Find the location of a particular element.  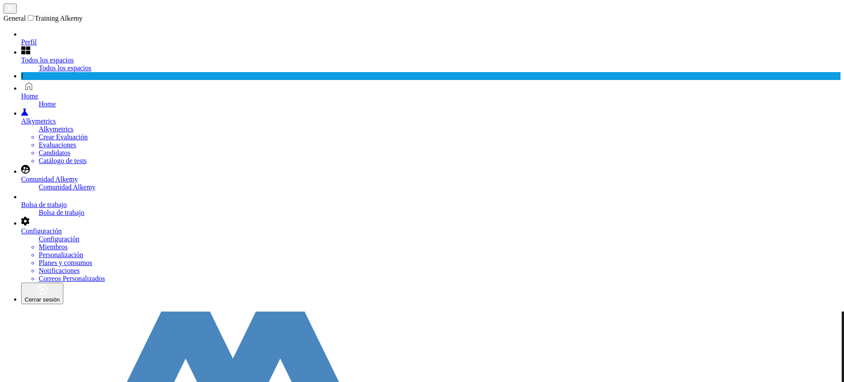

span: I is located at coordinates (22, 76).